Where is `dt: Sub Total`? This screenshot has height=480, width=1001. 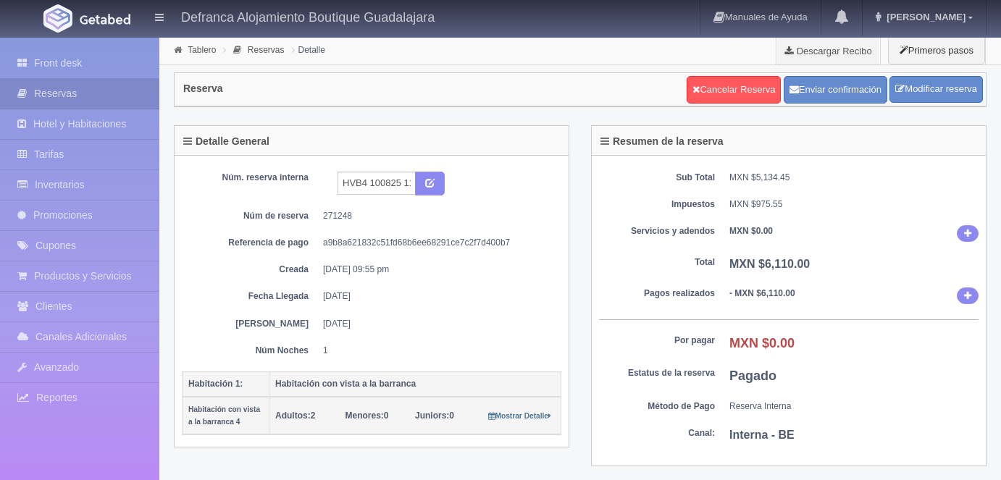 dt: Sub Total is located at coordinates (657, 178).